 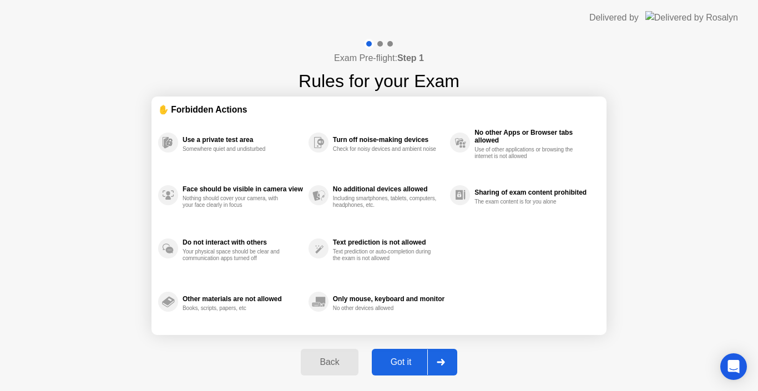 What do you see at coordinates (534, 136) in the screenshot?
I see `div: No other Apps or Browser tabs allowed` at bounding box center [534, 136].